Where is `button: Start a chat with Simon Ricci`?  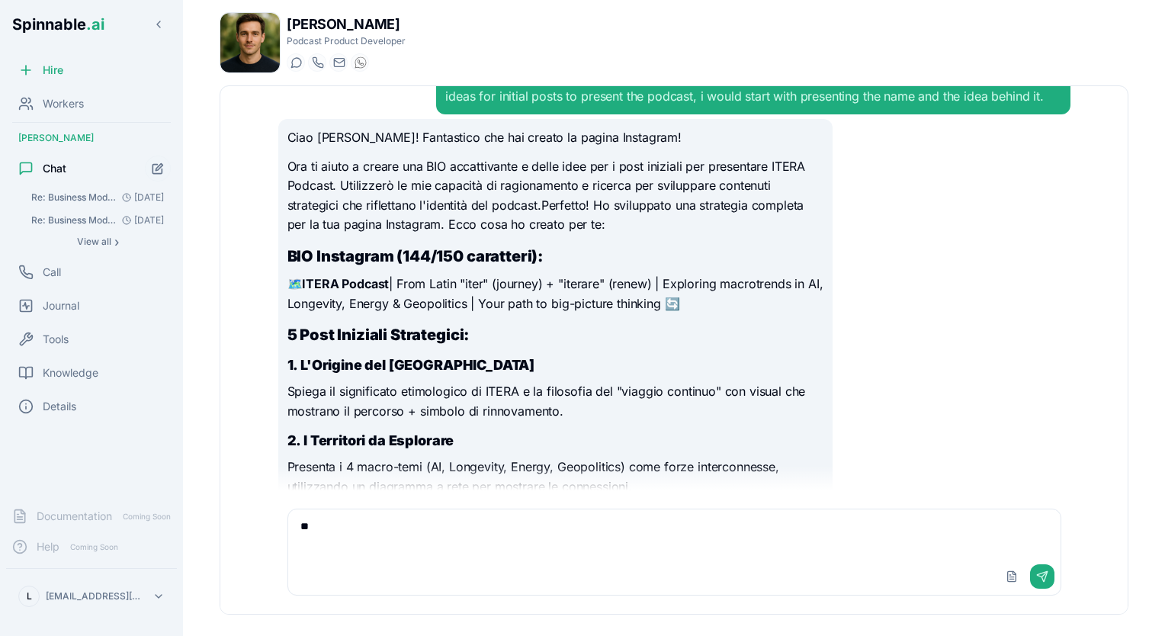 button: Start a chat with Simon Ricci is located at coordinates (296, 63).